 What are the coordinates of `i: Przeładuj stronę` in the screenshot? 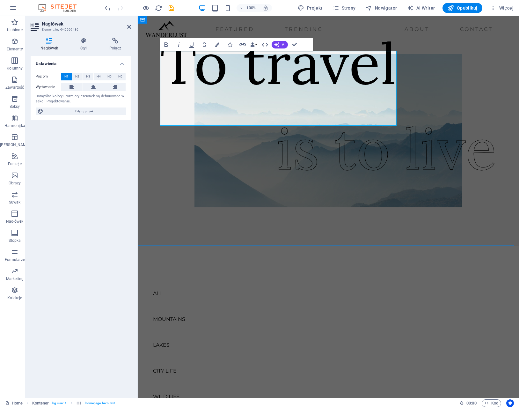 It's located at (159, 8).